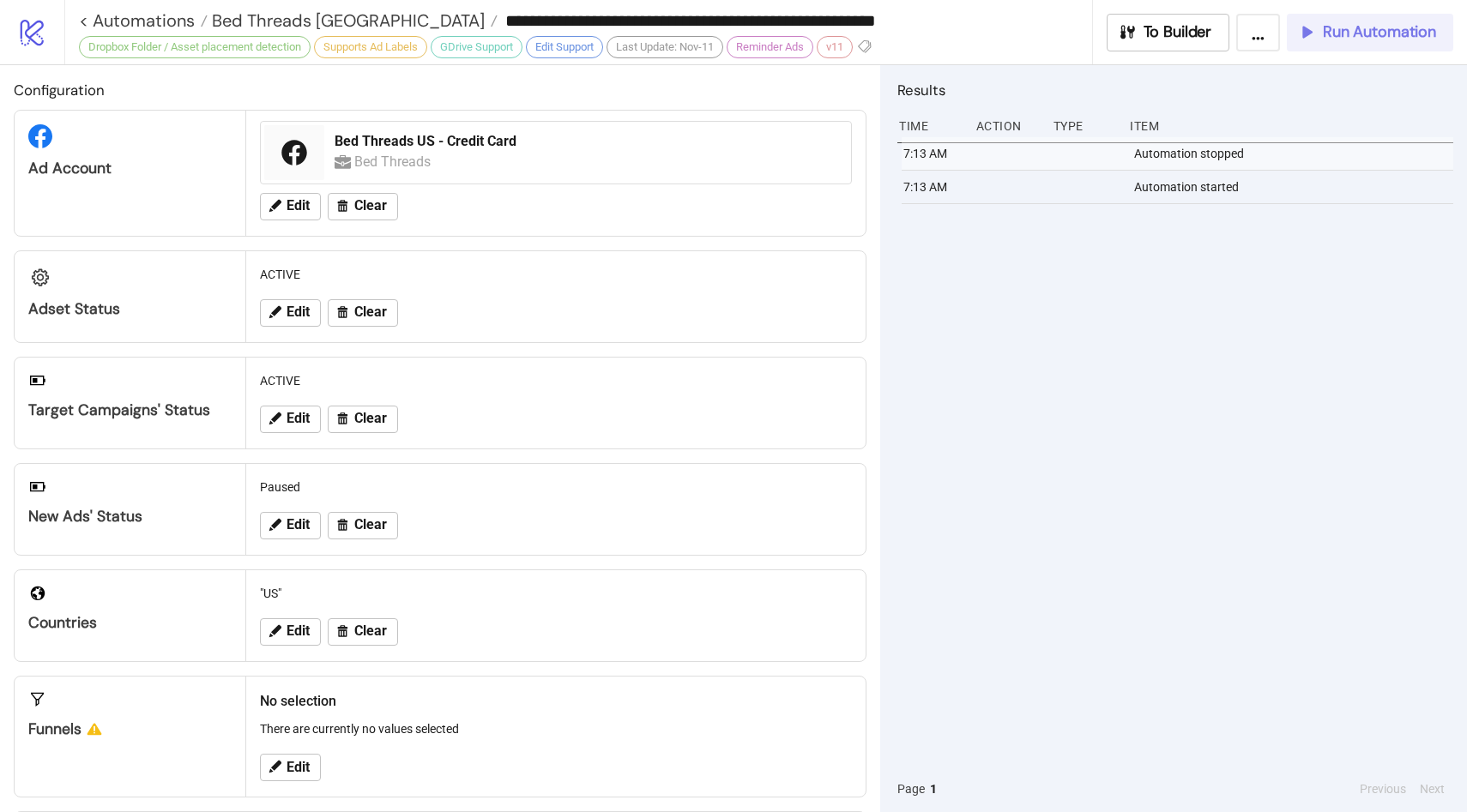 The image size is (1467, 812). I want to click on span: Run Automation, so click(1380, 32).